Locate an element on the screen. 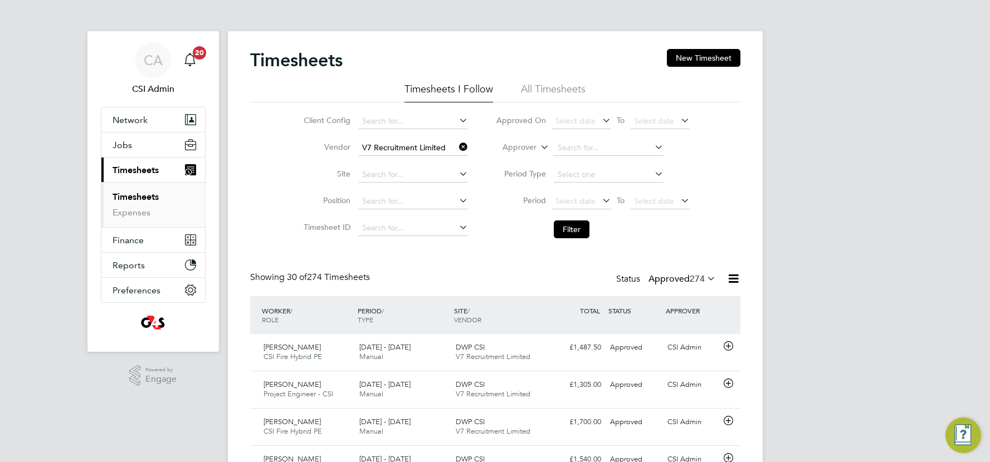 Image resolution: width=990 pixels, height=462 pixels. div: £1,305.00 is located at coordinates (576, 385).